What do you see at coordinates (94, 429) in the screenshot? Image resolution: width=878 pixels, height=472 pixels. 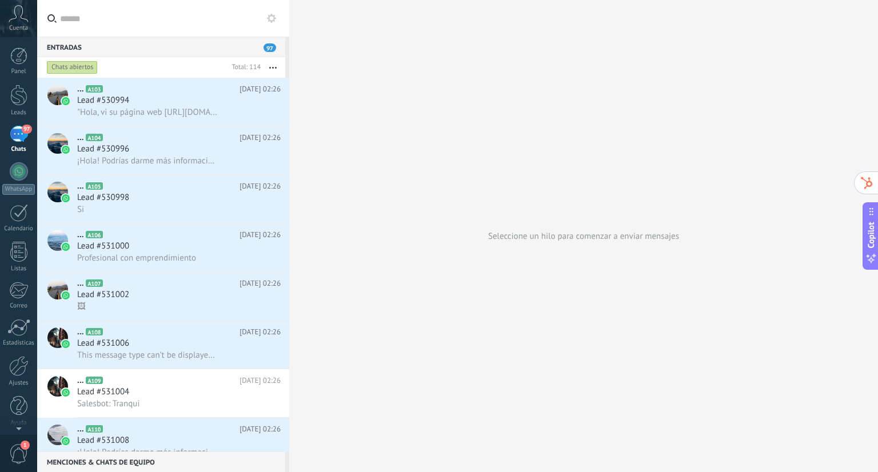 I see `span: A110` at bounding box center [94, 429].